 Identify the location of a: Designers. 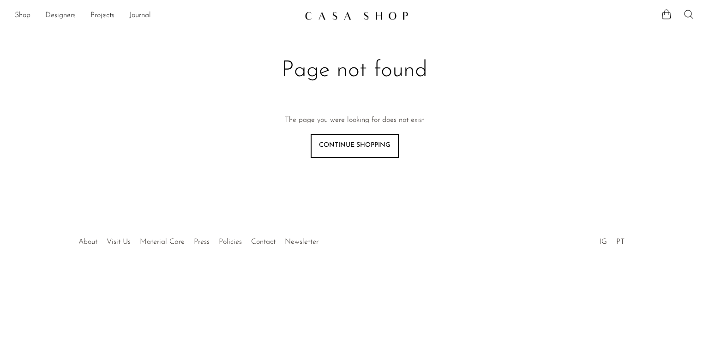
(61, 16).